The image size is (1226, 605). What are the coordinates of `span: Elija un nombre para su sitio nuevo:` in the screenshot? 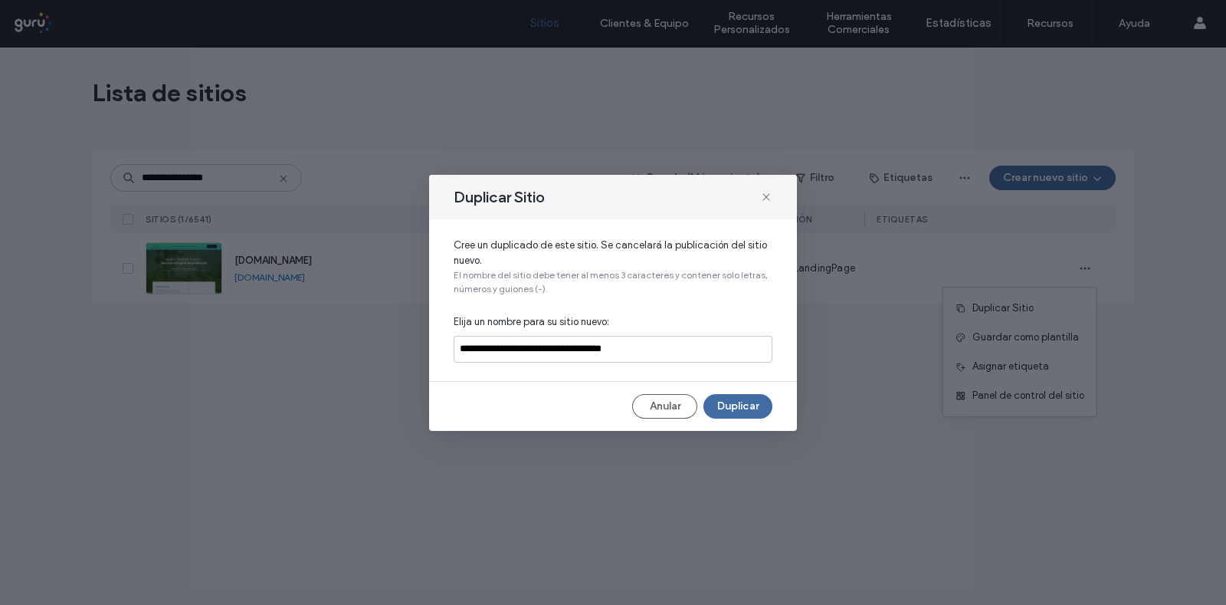 It's located at (613, 322).